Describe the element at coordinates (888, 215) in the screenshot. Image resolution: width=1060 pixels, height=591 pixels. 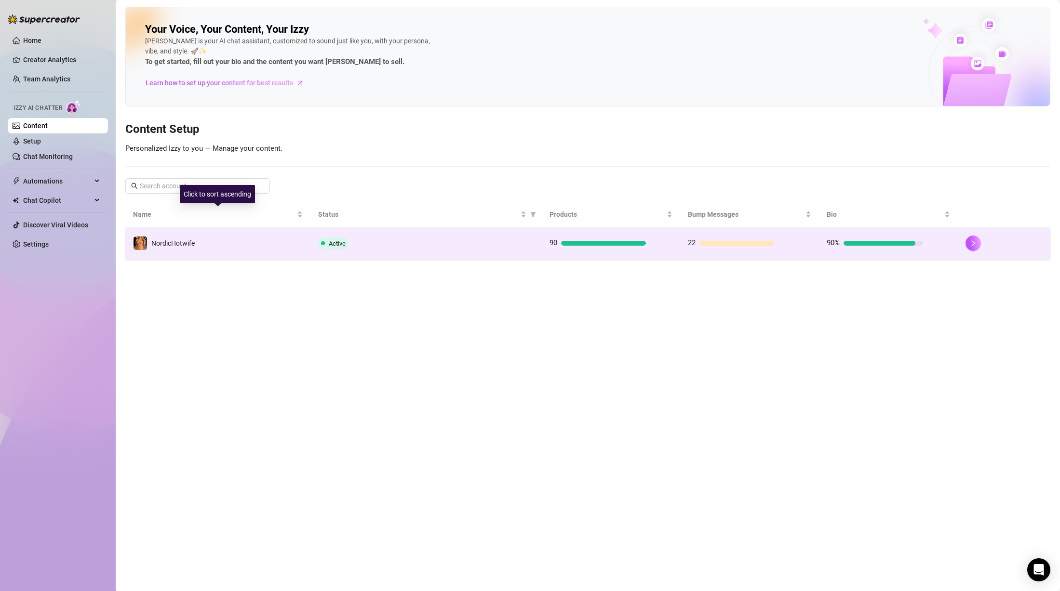
I see `th: Bio` at that location.